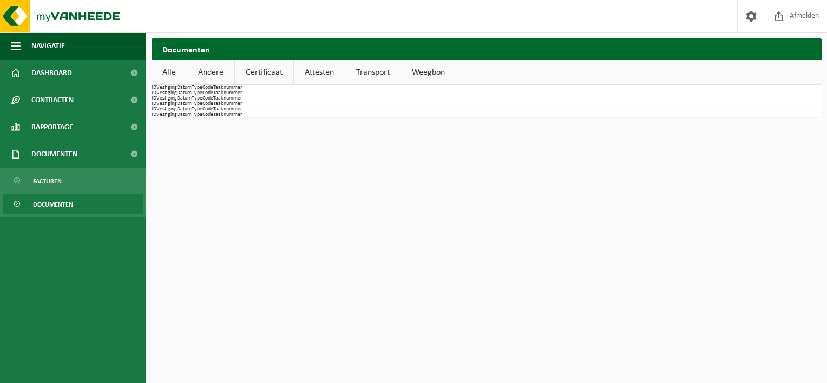 The height and width of the screenshot is (383, 827). I want to click on a: Andere, so click(210, 72).